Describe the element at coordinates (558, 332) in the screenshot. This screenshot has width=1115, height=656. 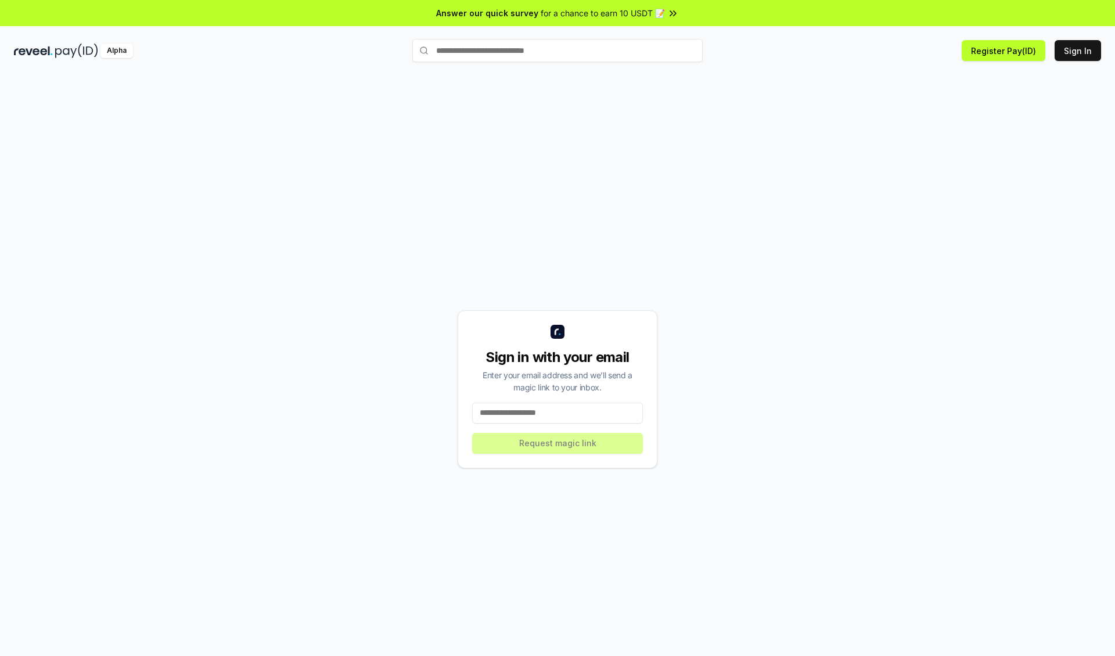
I see `img: logo_small` at that location.